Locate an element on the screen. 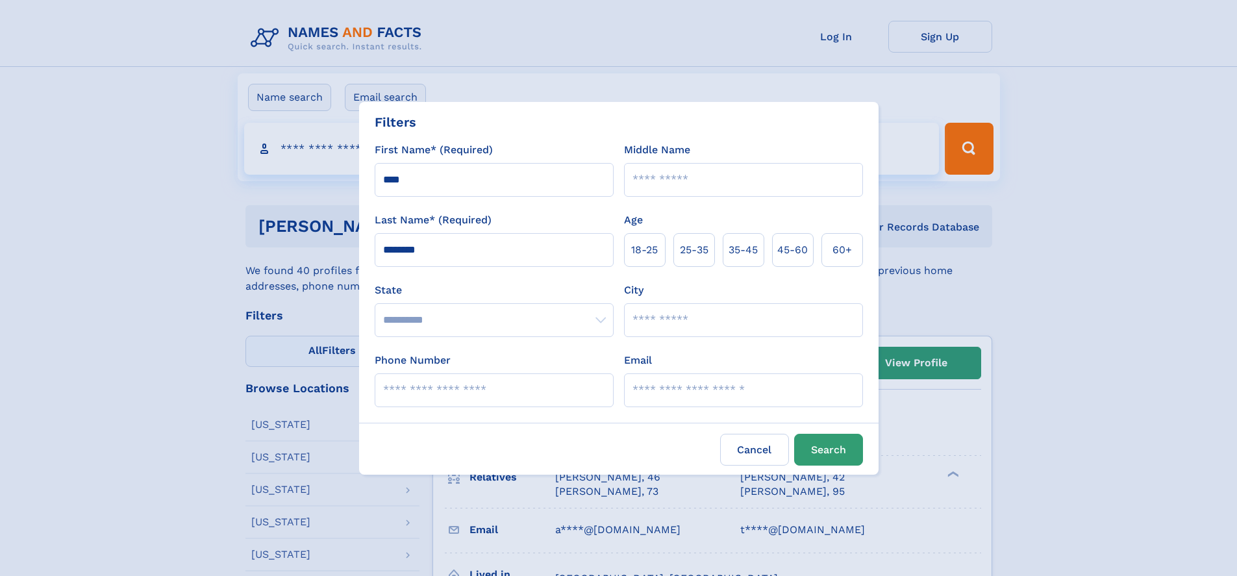 The width and height of the screenshot is (1237, 576). span: 18‑25 is located at coordinates (644, 250).